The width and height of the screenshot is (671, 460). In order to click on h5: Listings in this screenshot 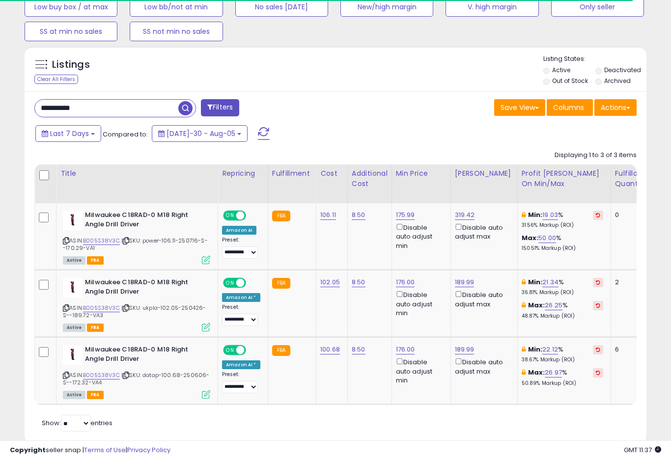, I will do `click(71, 65)`.